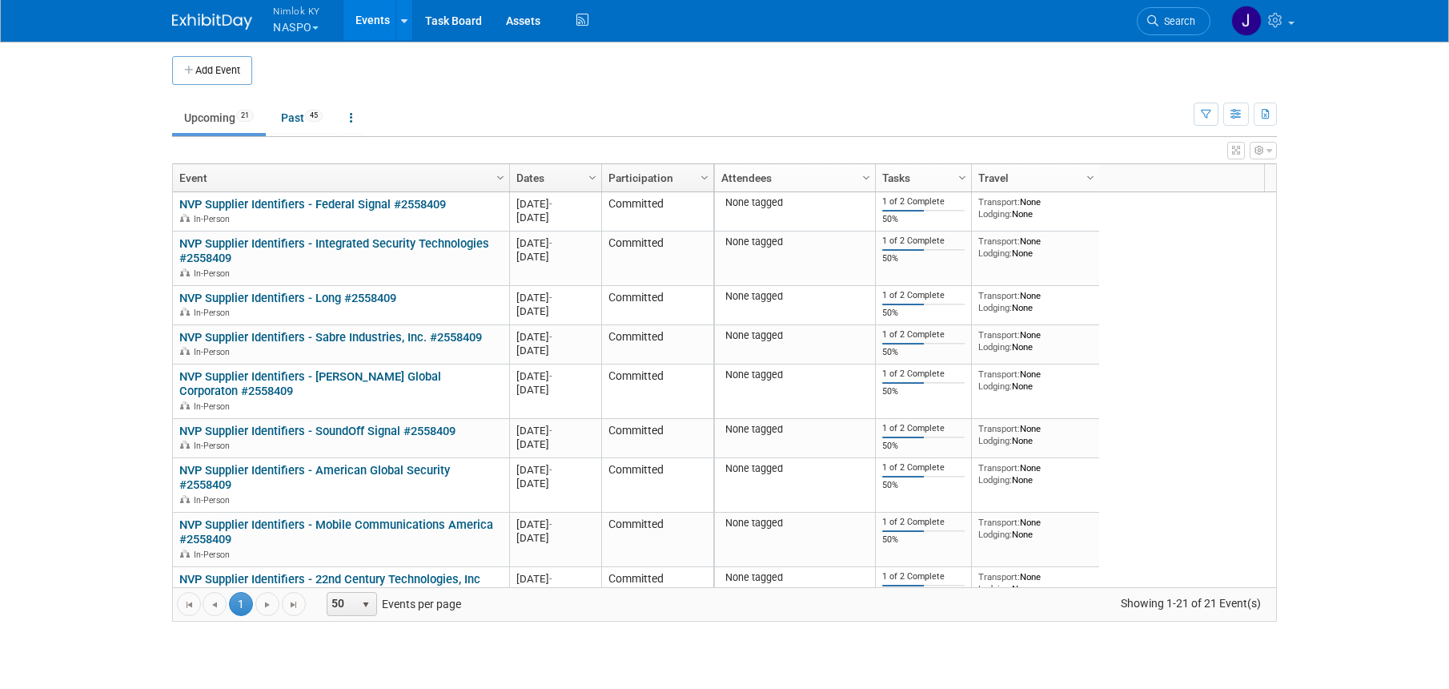  I want to click on a: NVP Supplier Identifiers - Sabre Industries, Inc. #2558409, so click(331, 337).